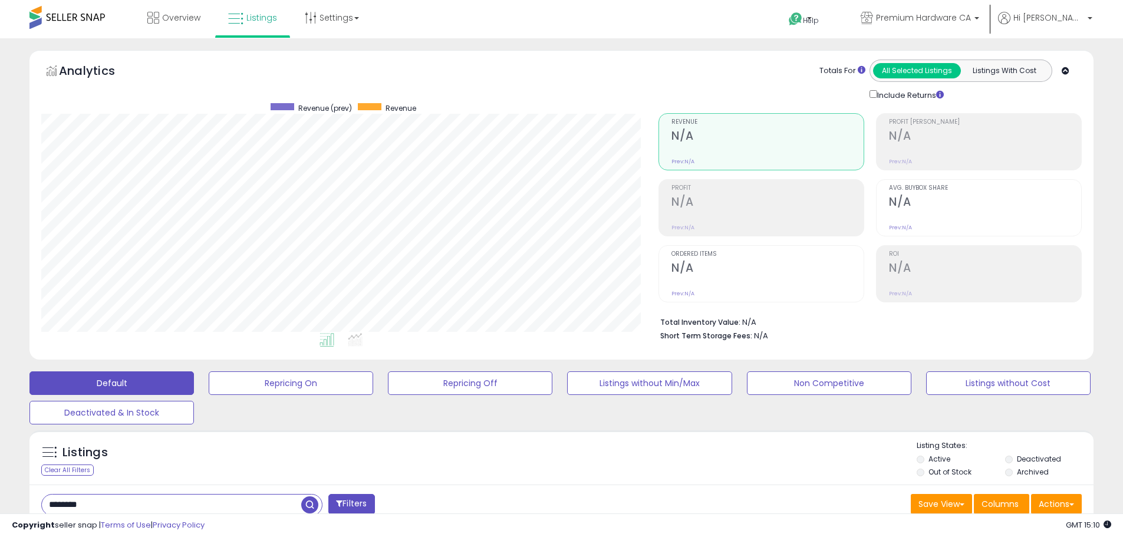 The height and width of the screenshot is (537, 1123). I want to click on button: Deactivated & In Stock, so click(111, 413).